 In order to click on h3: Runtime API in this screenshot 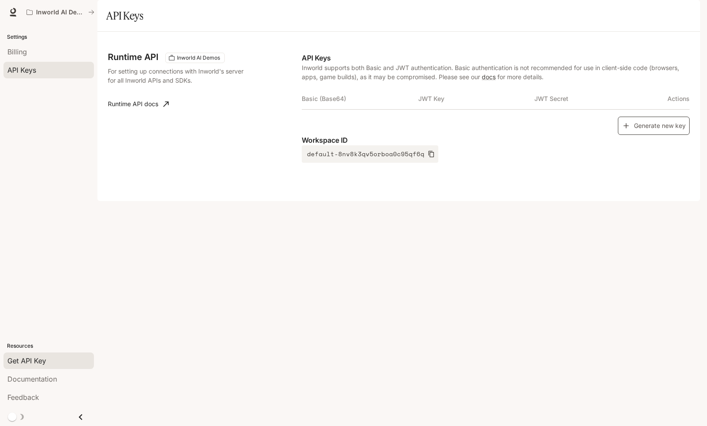, I will do `click(133, 57)`.